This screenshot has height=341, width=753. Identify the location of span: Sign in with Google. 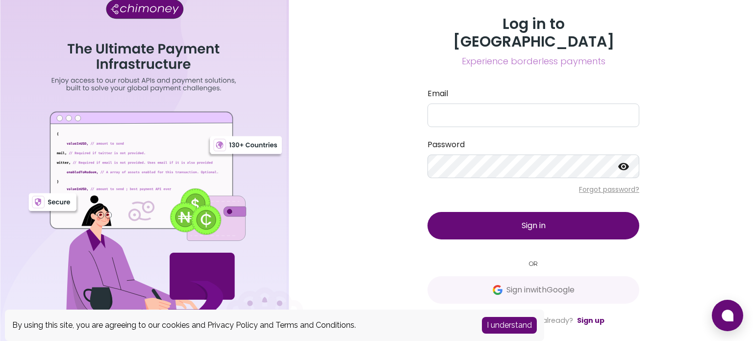
(540, 290).